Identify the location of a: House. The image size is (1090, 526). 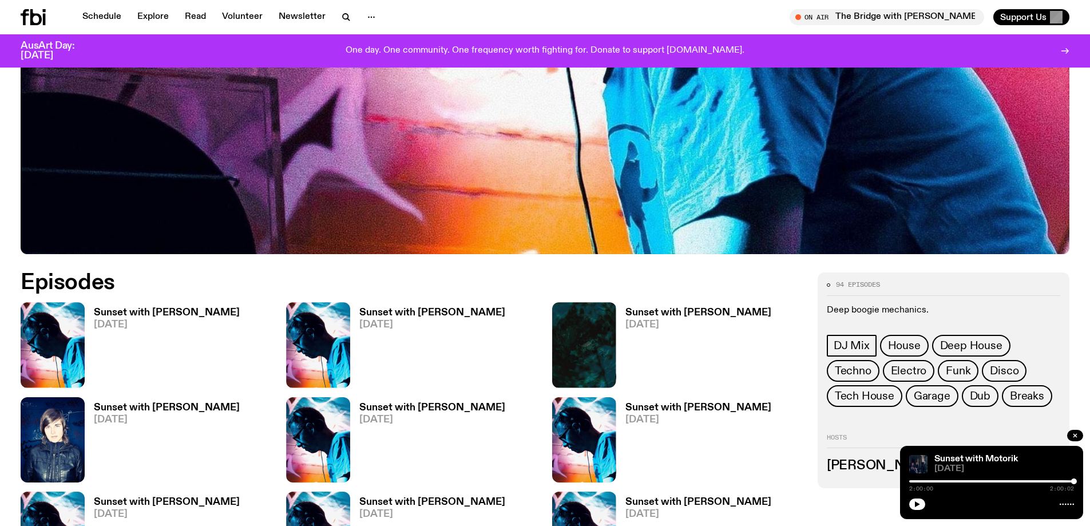
(904, 346).